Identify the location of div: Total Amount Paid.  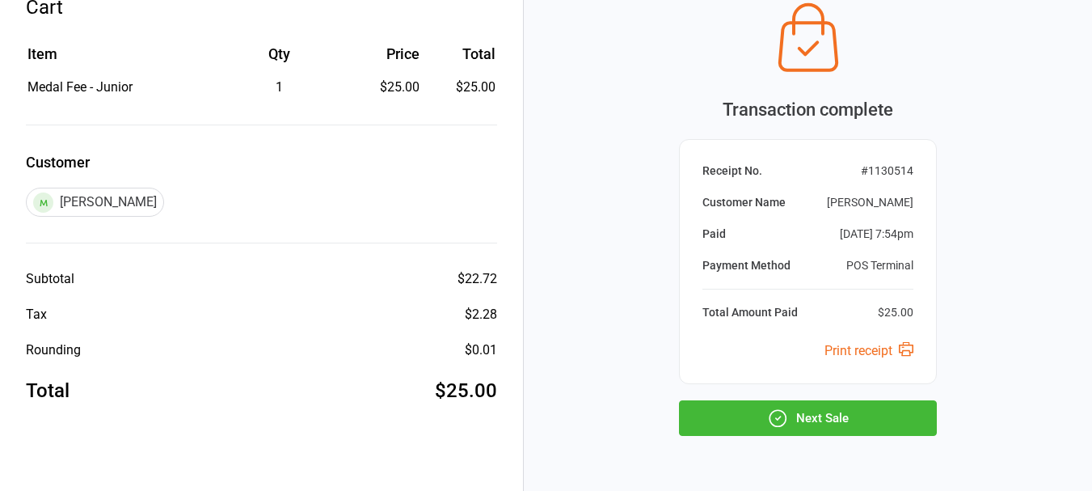
(750, 312).